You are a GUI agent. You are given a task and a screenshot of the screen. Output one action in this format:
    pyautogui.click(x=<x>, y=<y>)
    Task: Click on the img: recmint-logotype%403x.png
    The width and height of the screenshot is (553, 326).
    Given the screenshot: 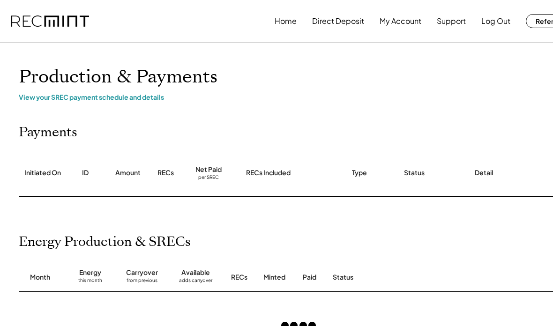 What is the action you would take?
    pyautogui.click(x=50, y=21)
    